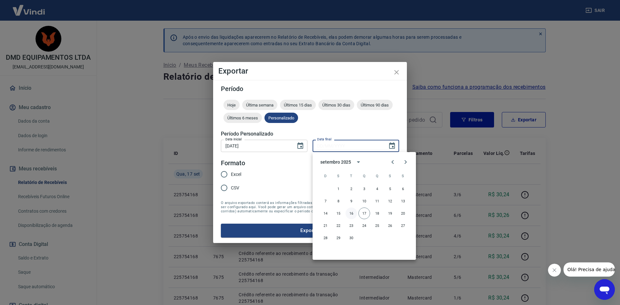 This screenshot has height=305, width=620. I want to click on button: 14, so click(325, 213).